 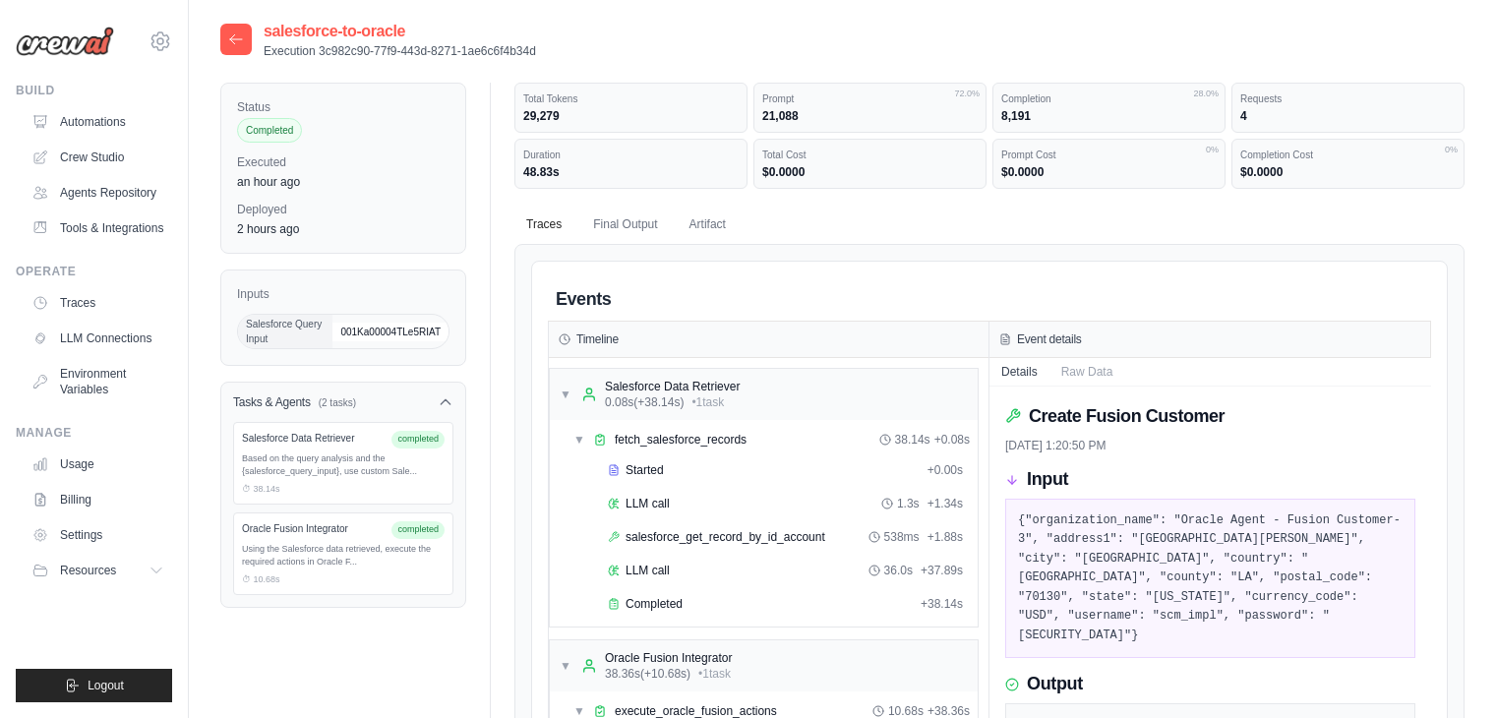 What do you see at coordinates (631, 116) in the screenshot?
I see `dd: 29,279` at bounding box center [631, 116].